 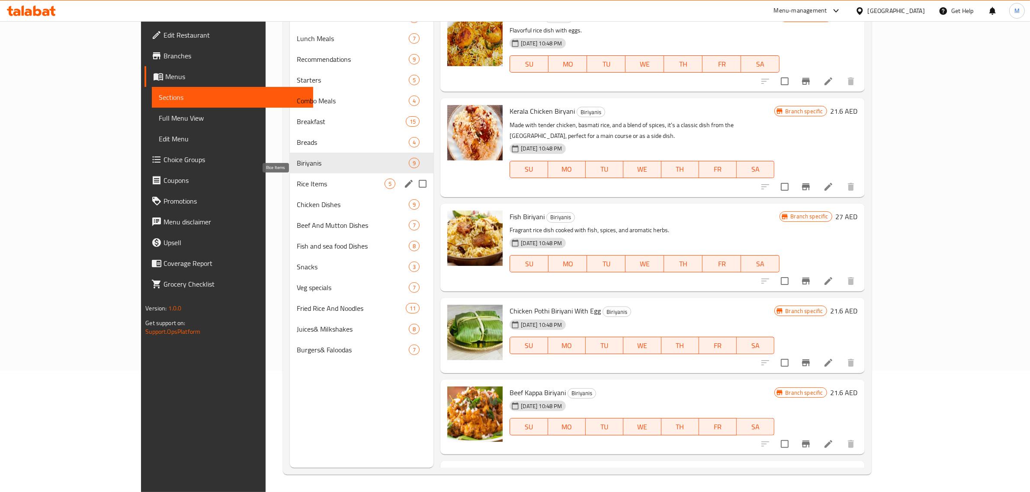 I want to click on a: Edit menu item, so click(x=828, y=81).